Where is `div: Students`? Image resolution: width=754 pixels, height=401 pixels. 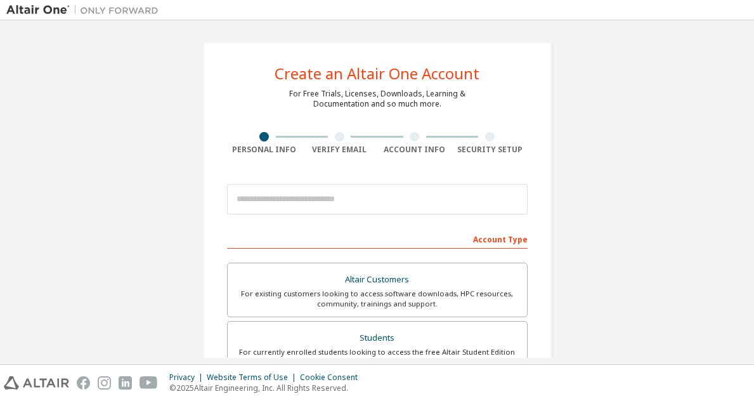
div: Students is located at coordinates (377, 338).